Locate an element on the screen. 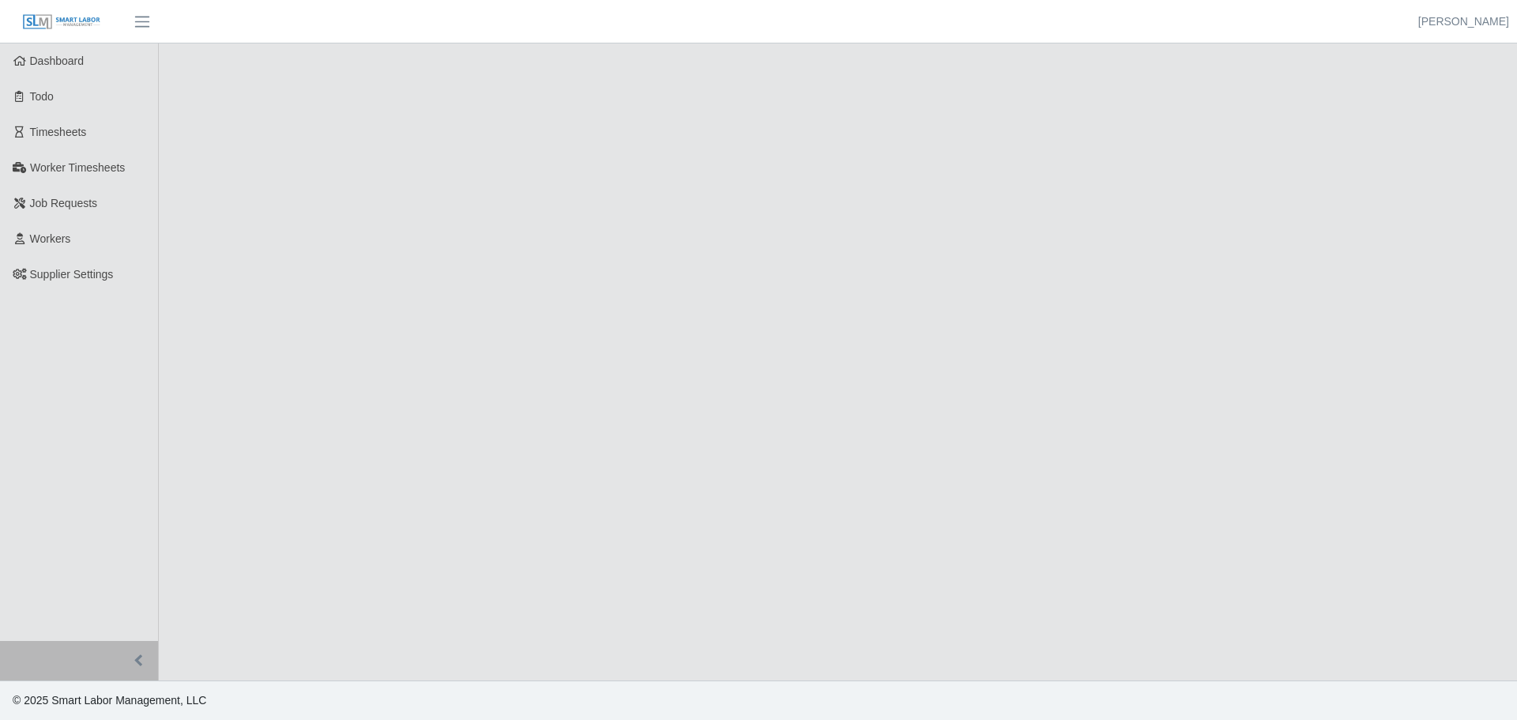 The width and height of the screenshot is (1517, 720). img: SLM Logo is located at coordinates (62, 22).